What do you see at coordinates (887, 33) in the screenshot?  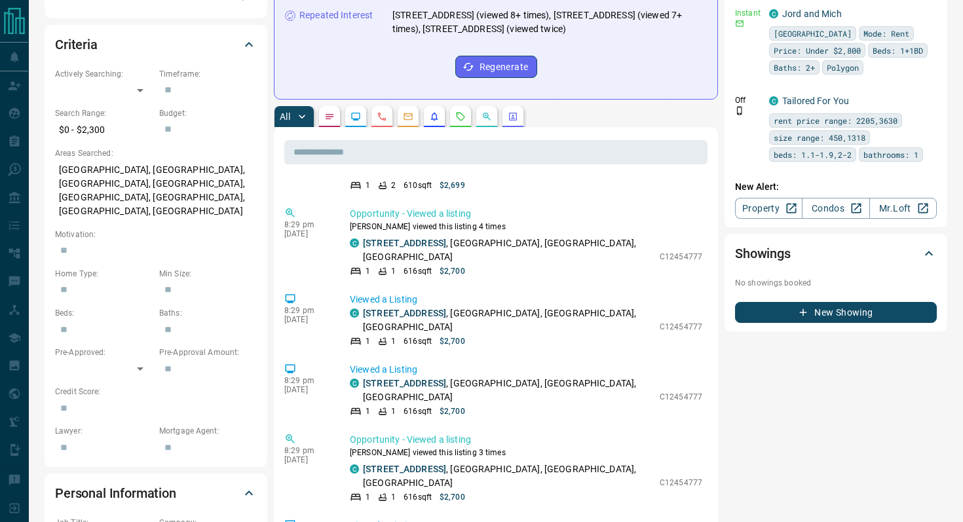 I see `span: Mode: Rent` at bounding box center [887, 33].